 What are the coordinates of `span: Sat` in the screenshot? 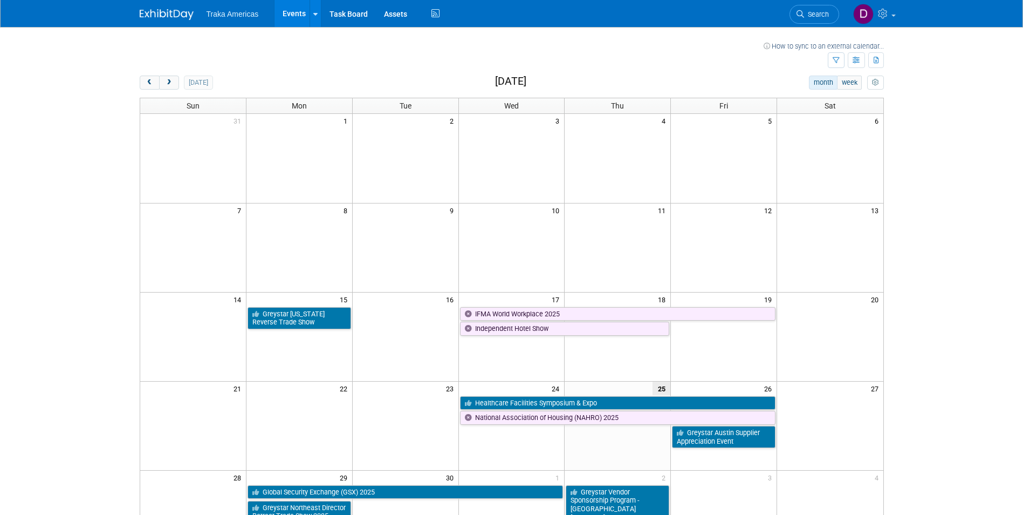 It's located at (830, 106).